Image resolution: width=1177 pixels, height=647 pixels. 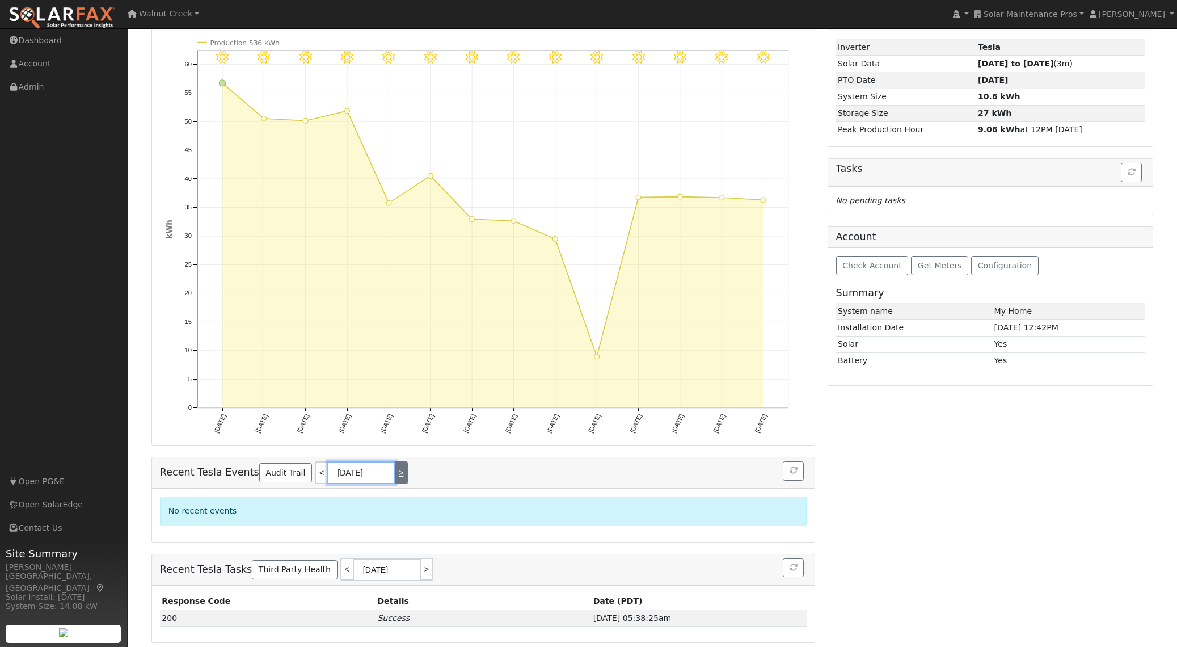 I want to click on i: 8/27 - Clear, so click(x=555, y=57).